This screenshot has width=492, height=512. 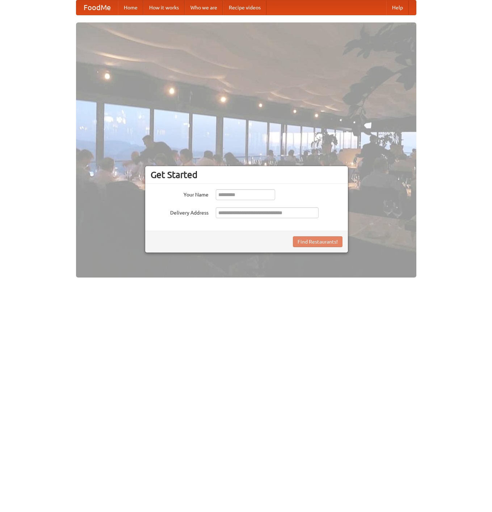 I want to click on h3: Get Started, so click(x=247, y=175).